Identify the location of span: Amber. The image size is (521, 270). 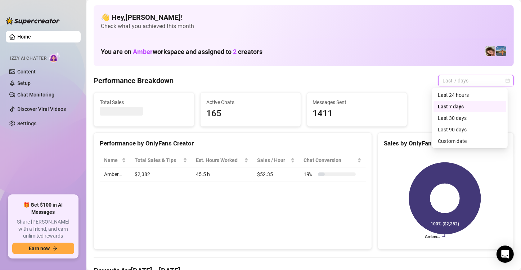
(143, 51).